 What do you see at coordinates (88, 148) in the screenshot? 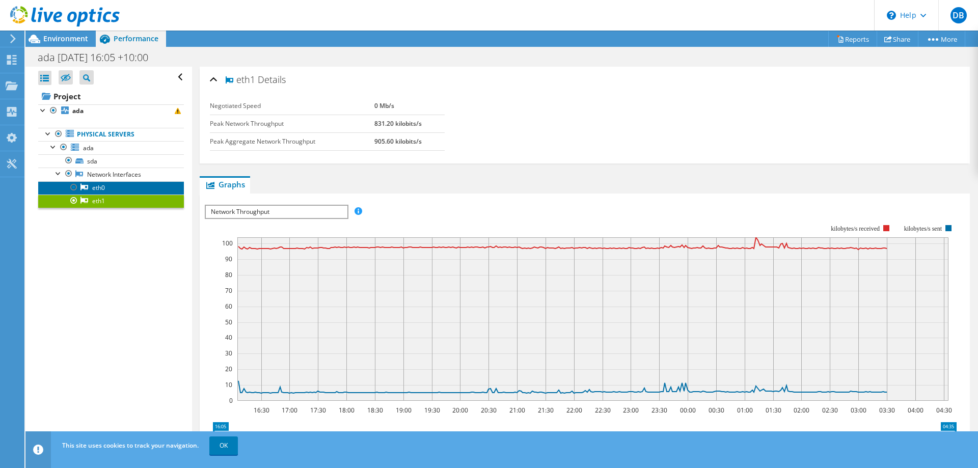
I see `span: ada` at bounding box center [88, 148].